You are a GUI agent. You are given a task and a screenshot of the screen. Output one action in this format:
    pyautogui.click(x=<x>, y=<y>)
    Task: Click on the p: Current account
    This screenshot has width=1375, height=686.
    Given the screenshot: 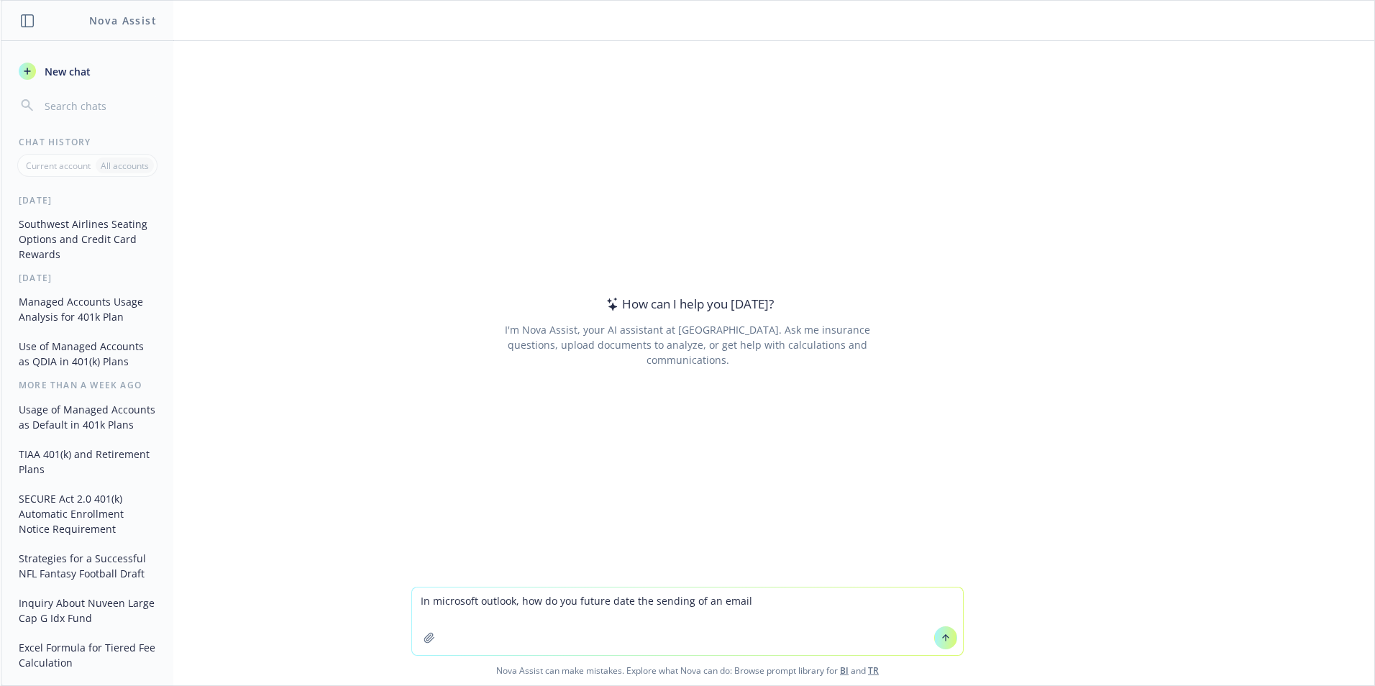 What is the action you would take?
    pyautogui.click(x=58, y=165)
    